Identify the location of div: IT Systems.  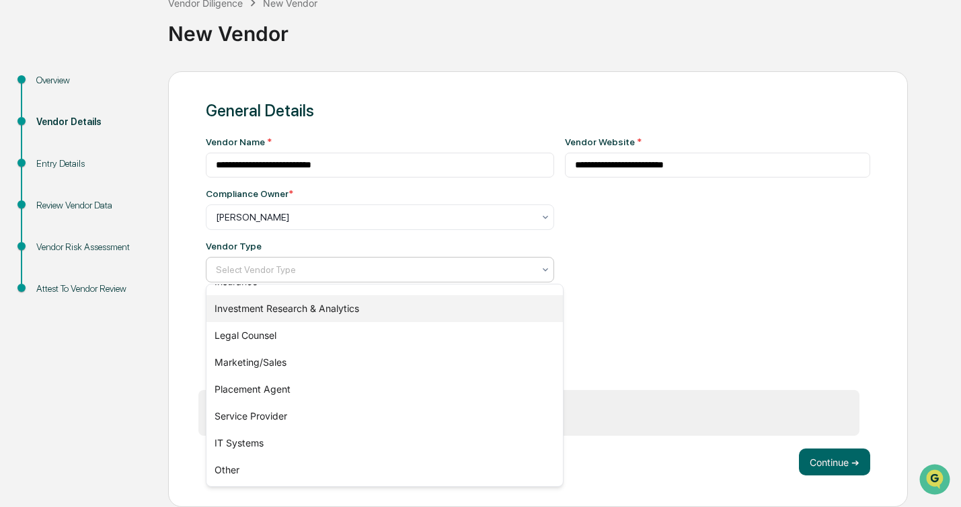
(385, 443).